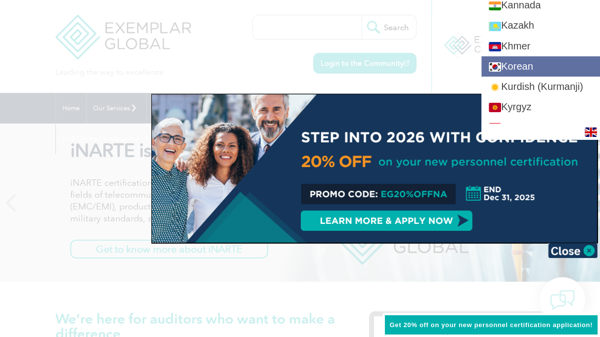 Image resolution: width=600 pixels, height=337 pixels. Describe the element at coordinates (541, 127) in the screenshot. I see `a: Lao` at that location.